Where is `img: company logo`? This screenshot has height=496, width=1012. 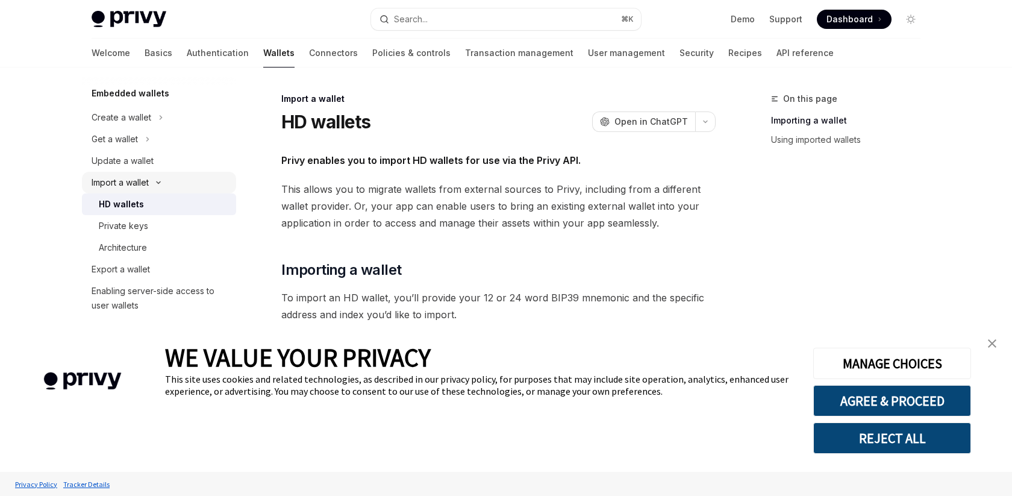 img: company logo is located at coordinates (83, 381).